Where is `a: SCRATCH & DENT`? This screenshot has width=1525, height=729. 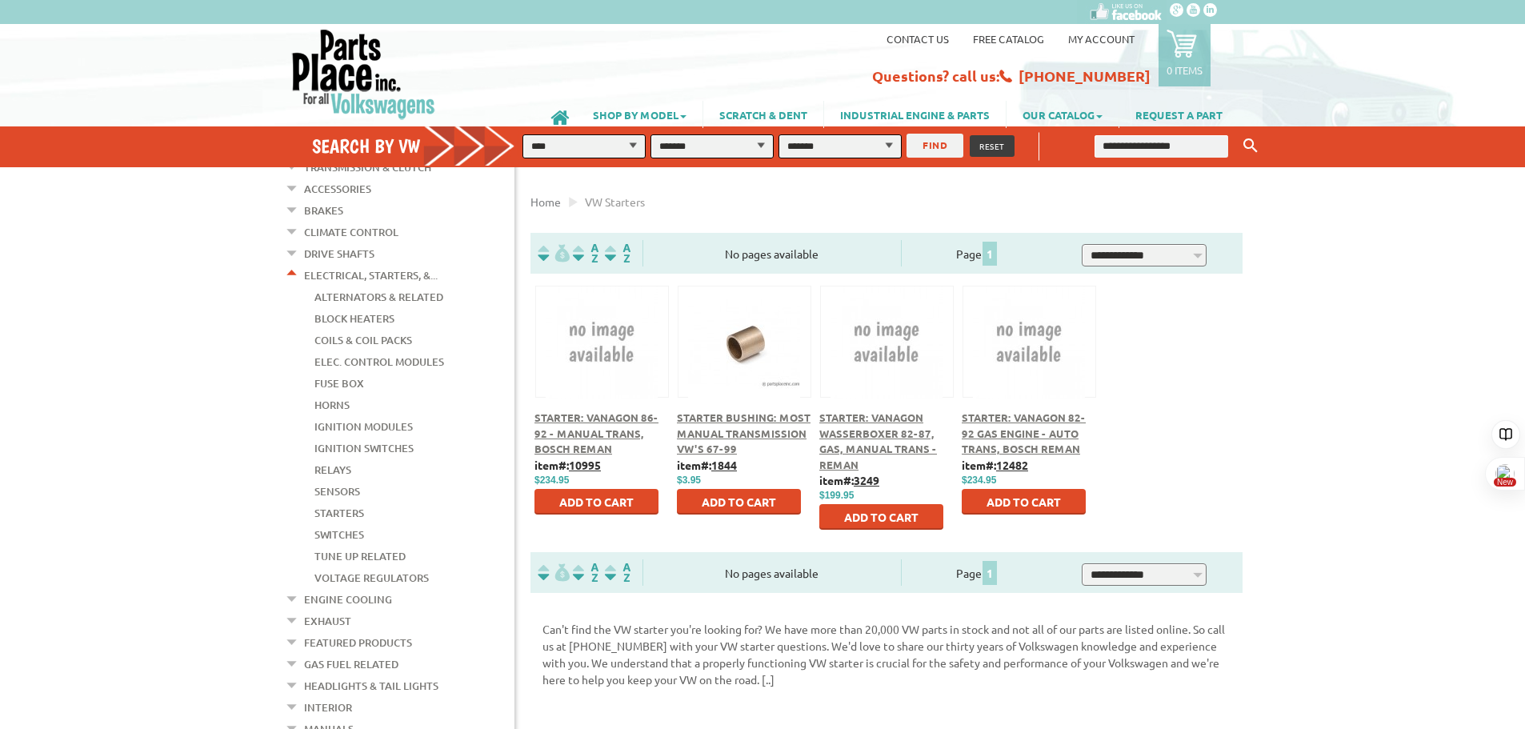
a: SCRATCH & DENT is located at coordinates (763, 114).